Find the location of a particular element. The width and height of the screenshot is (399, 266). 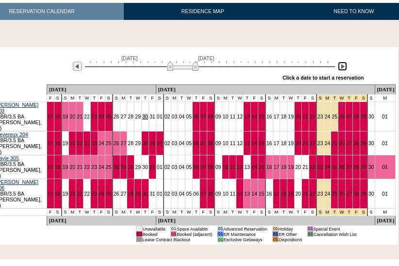

a: 20 is located at coordinates (298, 143).